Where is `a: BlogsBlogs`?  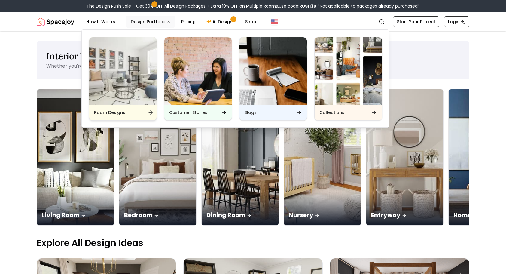
a: BlogsBlogs is located at coordinates (273, 79).